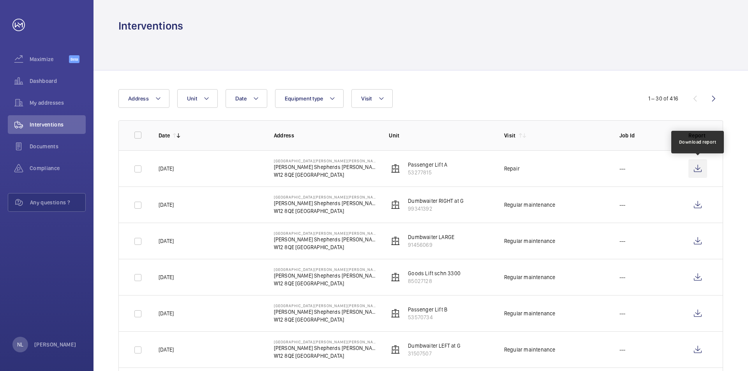  I want to click on span: Address, so click(138, 99).